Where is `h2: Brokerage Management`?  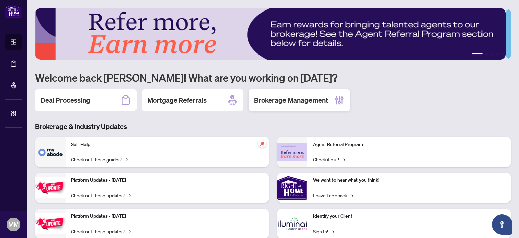 h2: Brokerage Management is located at coordinates (291, 100).